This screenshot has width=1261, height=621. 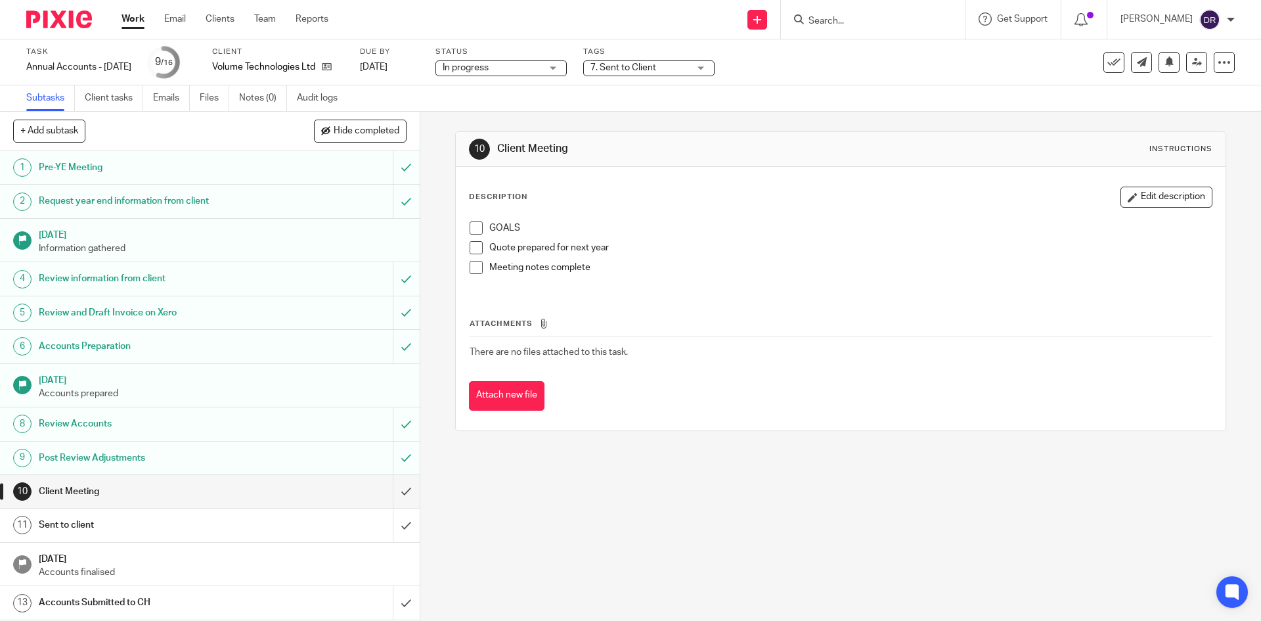 I want to click on label: Client, so click(x=278, y=52).